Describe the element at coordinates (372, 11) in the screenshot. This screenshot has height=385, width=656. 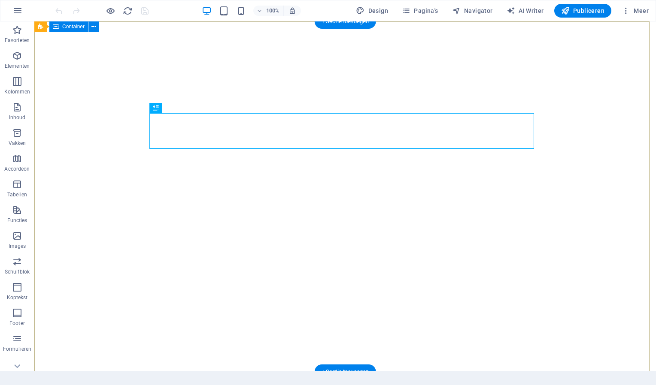
I see `span: Design` at that location.